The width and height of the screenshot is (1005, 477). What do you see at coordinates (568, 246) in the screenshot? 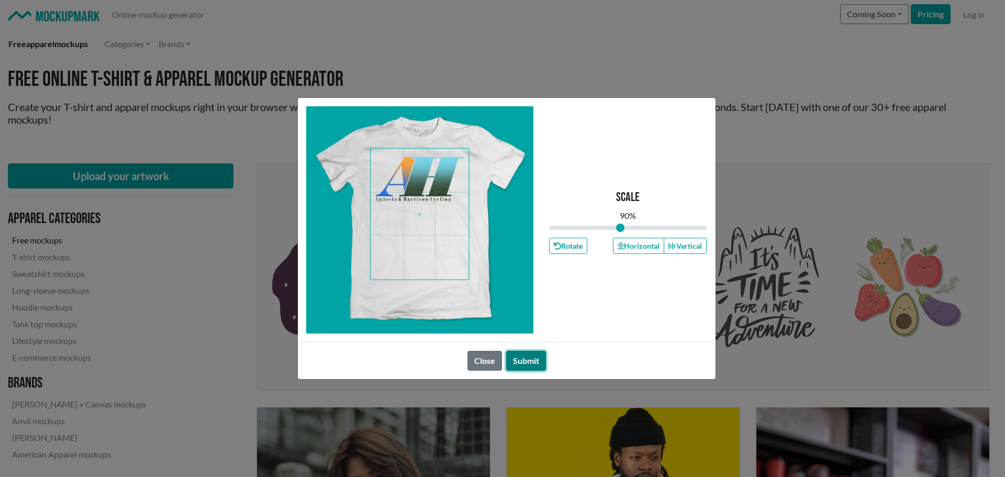
I see `button: Rotate` at bounding box center [568, 246].